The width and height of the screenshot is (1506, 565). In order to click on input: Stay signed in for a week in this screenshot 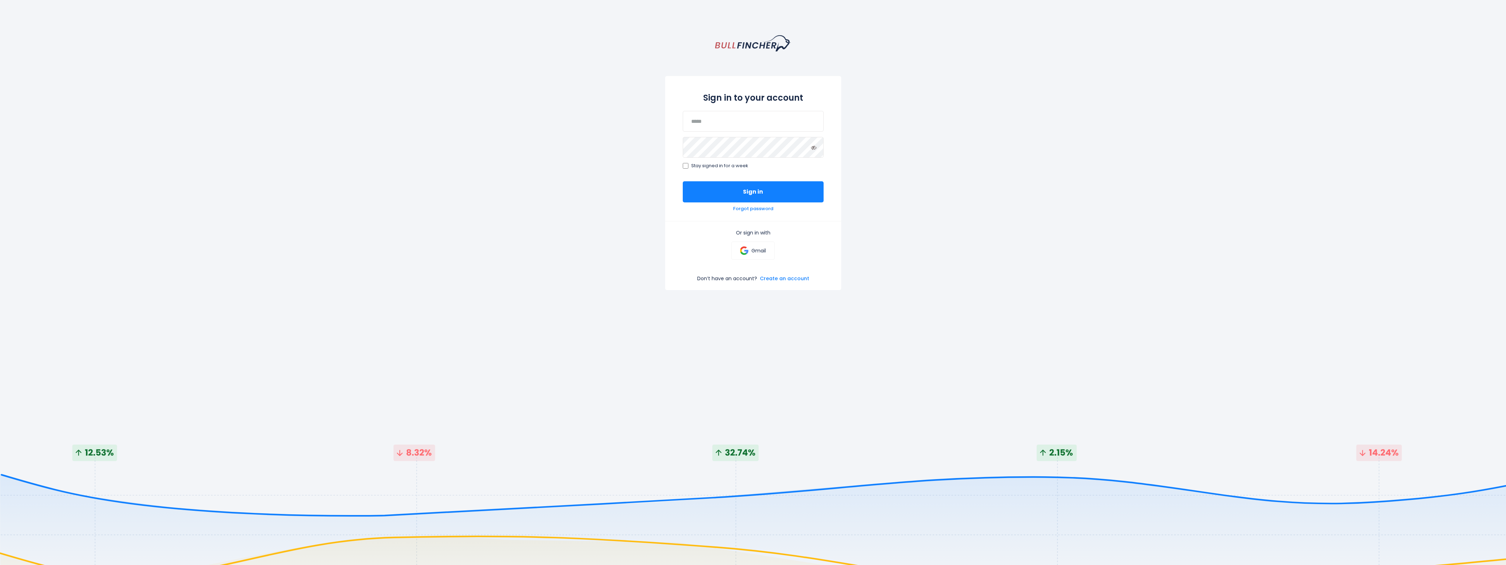, I will do `click(686, 166)`.